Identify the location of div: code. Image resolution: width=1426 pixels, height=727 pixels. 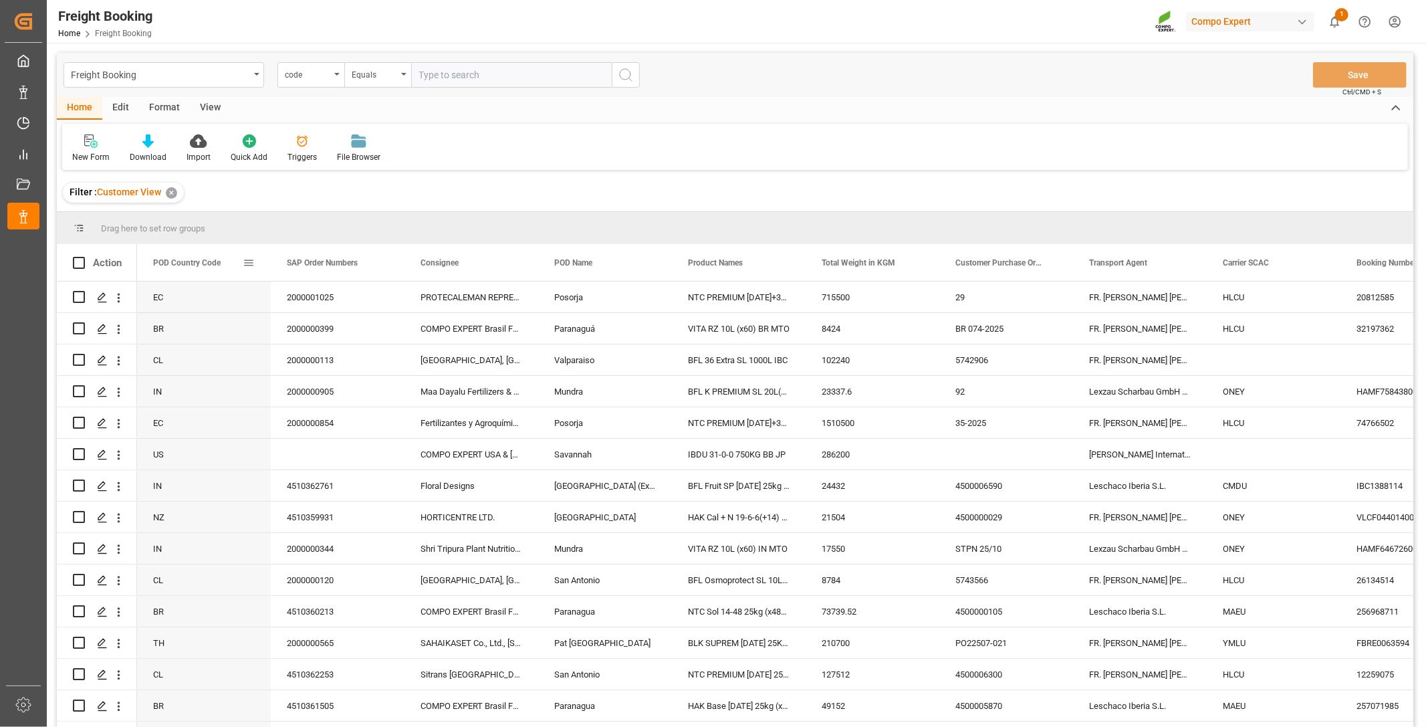
(307, 73).